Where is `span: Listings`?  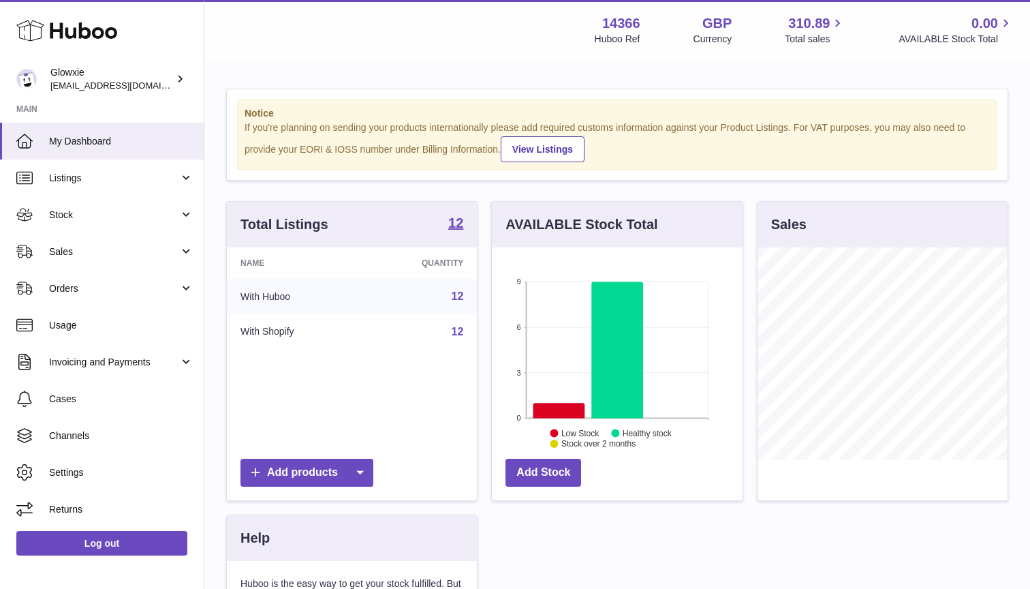 span: Listings is located at coordinates (114, 178).